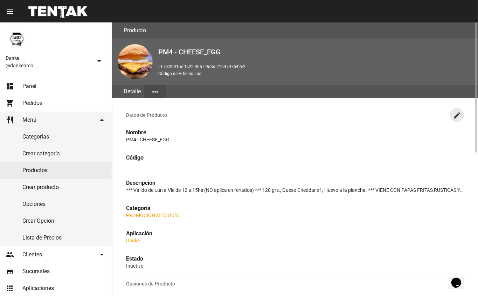 The width and height of the screenshot is (478, 296). Describe the element at coordinates (315, 67) in the screenshot. I see `p: ID: c32b41ae-1c22-4067-9d3d-2164797642e2` at that location.